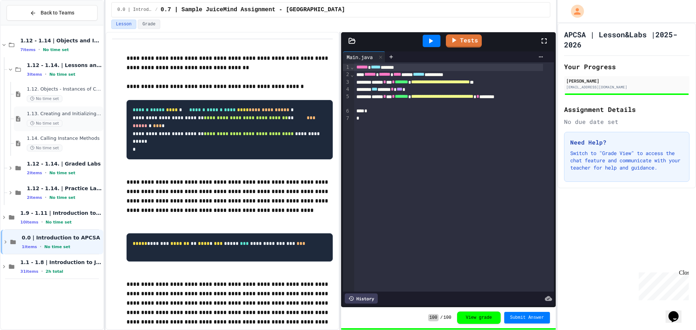 This screenshot has width=696, height=330. I want to click on div: Chat with us now!Close, so click(26, 24).